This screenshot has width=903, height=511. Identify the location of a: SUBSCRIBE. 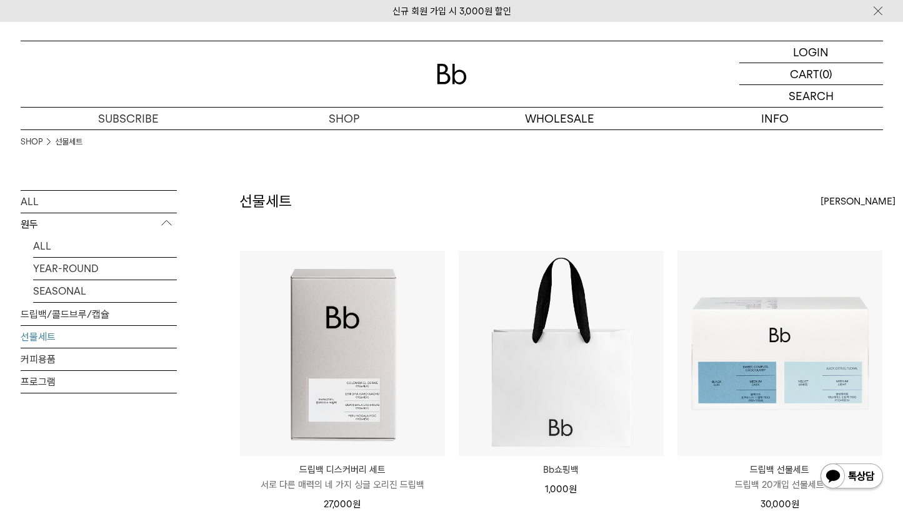
(128, 118).